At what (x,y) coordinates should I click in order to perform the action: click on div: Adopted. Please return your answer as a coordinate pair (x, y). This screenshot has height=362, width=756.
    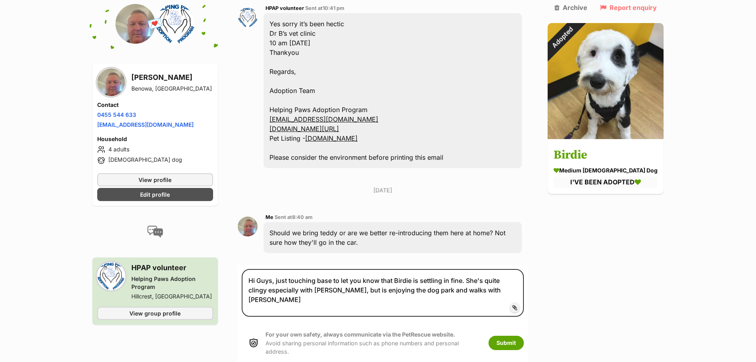
    Looking at the image, I should click on (563, 38).